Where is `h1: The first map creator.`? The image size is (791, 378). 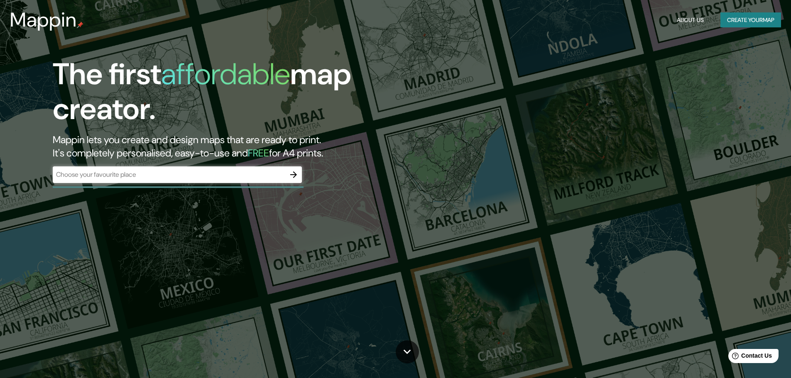
h1: The first map creator. is located at coordinates (250, 95).